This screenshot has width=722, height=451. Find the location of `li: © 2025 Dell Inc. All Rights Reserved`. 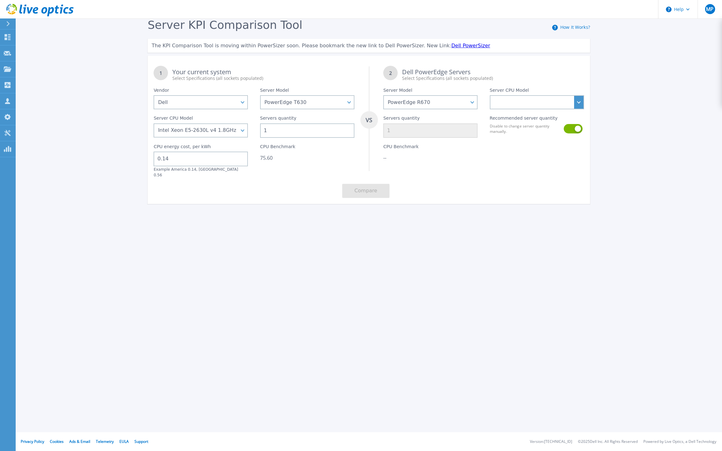

li: © 2025 Dell Inc. All Rights Reserved is located at coordinates (608, 442).